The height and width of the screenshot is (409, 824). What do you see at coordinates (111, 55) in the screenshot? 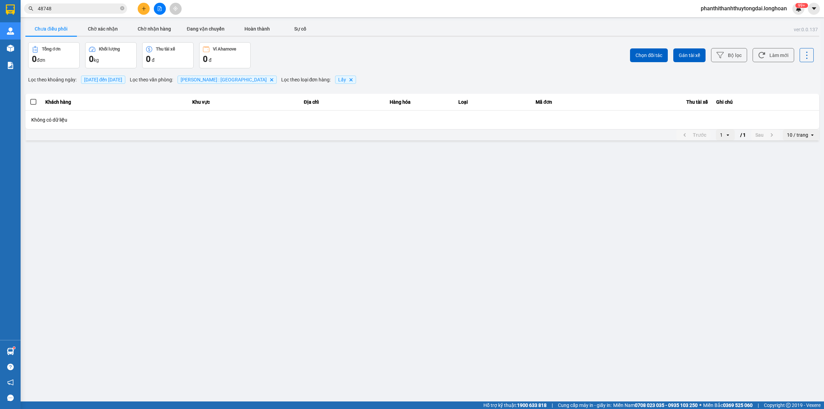
I see `button: Khối lượng0kg` at bounding box center [111, 55].